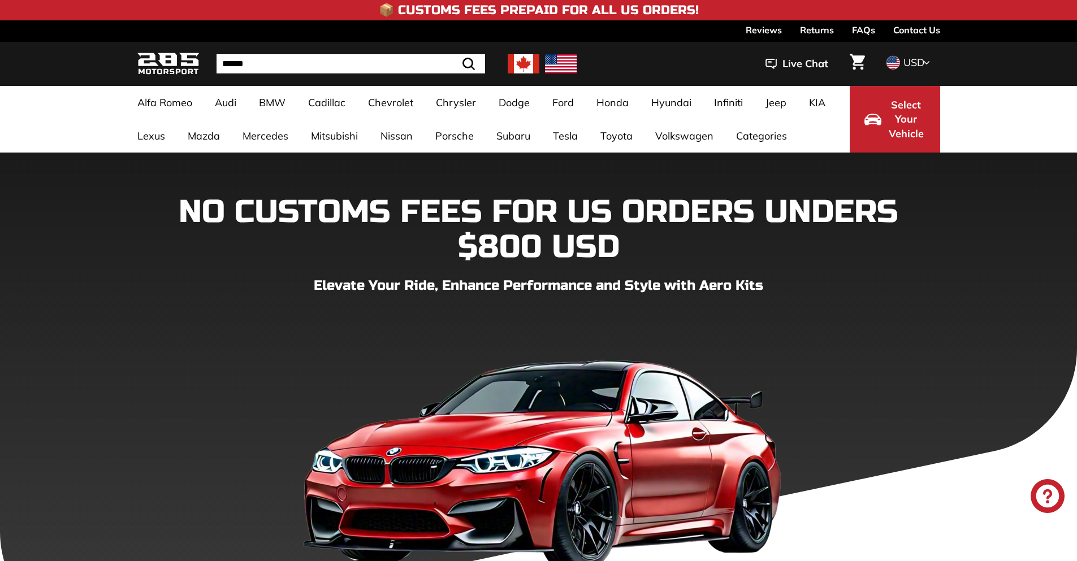 The width and height of the screenshot is (1077, 561). What do you see at coordinates (895, 119) in the screenshot?
I see `button: Select Your Vehicle` at bounding box center [895, 119].